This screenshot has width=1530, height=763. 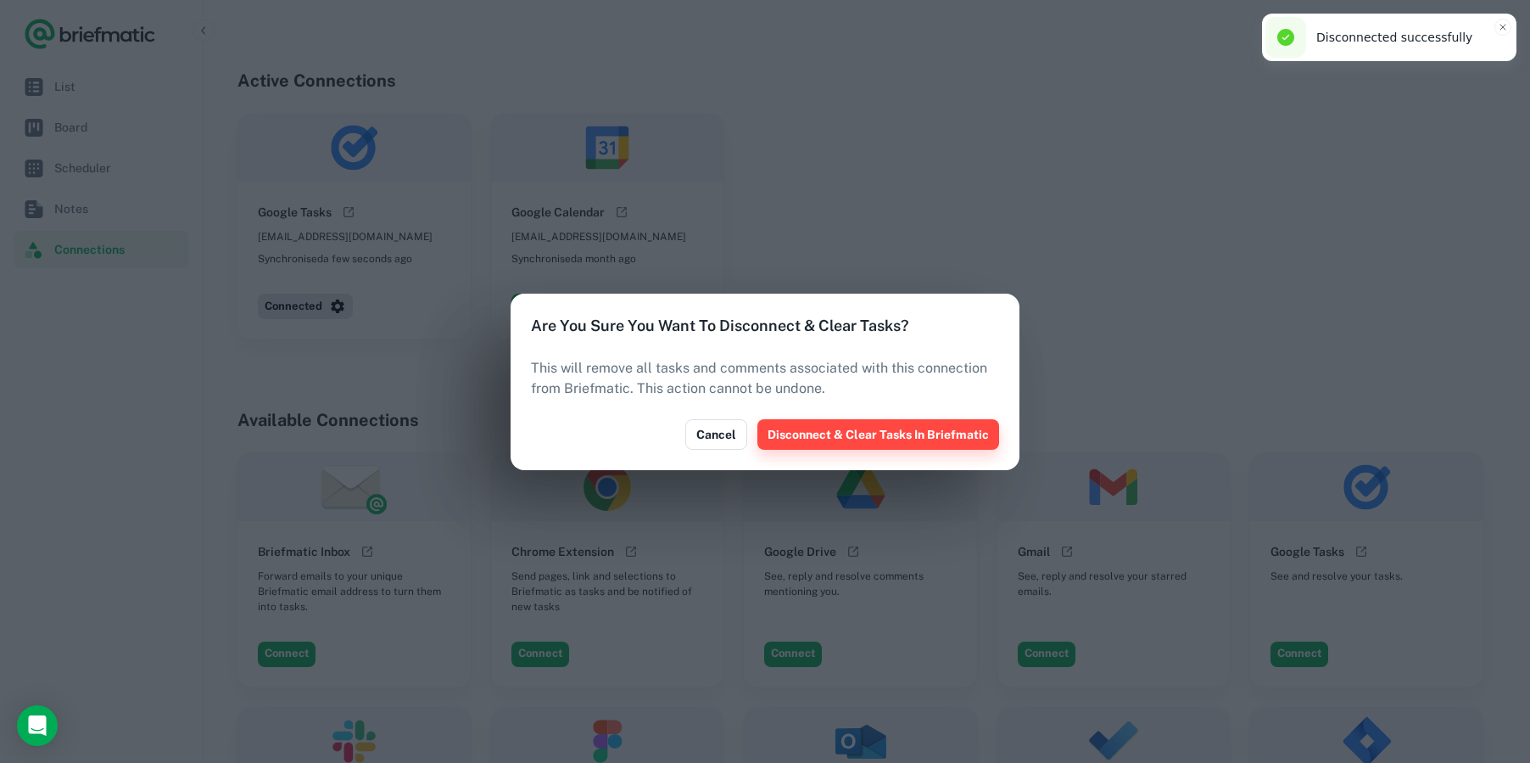 I want to click on button: Disconnect & Clear Tasks In Briefmatic, so click(x=878, y=434).